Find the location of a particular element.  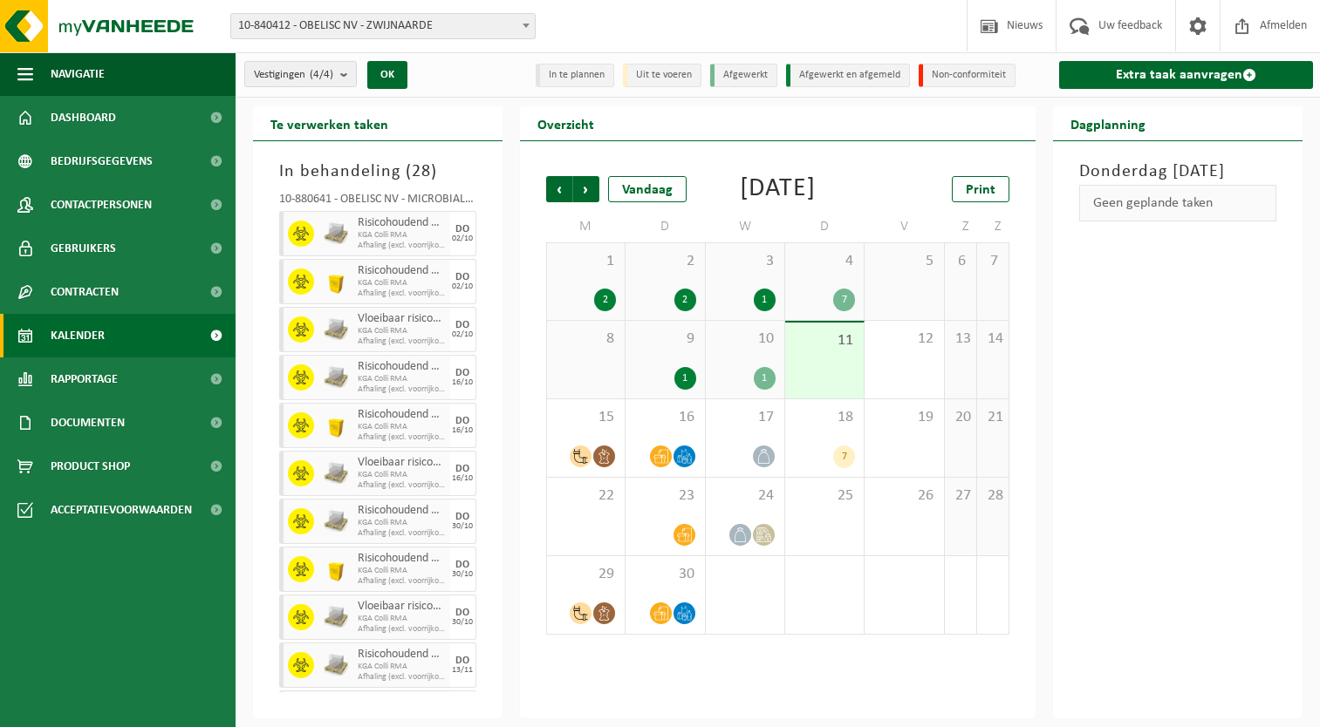

span: 28 is located at coordinates (993, 496).